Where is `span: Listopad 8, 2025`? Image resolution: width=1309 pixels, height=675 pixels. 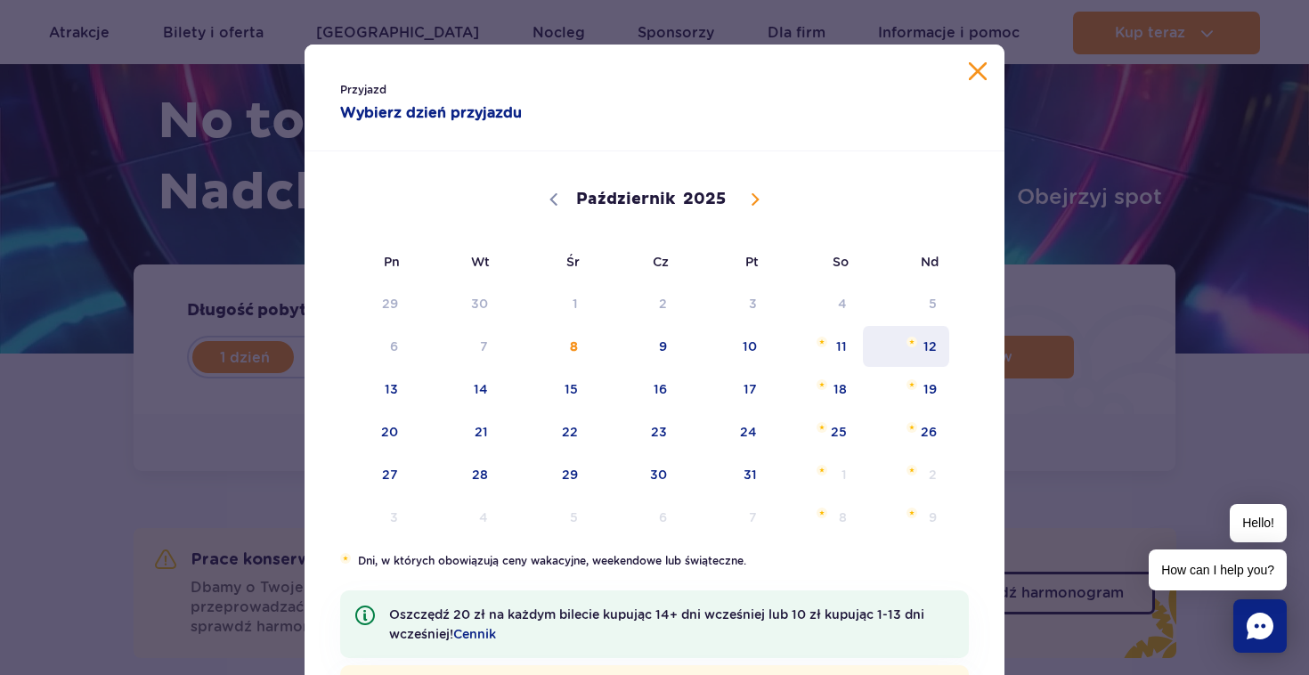 span: Listopad 8, 2025 is located at coordinates (815, 517).